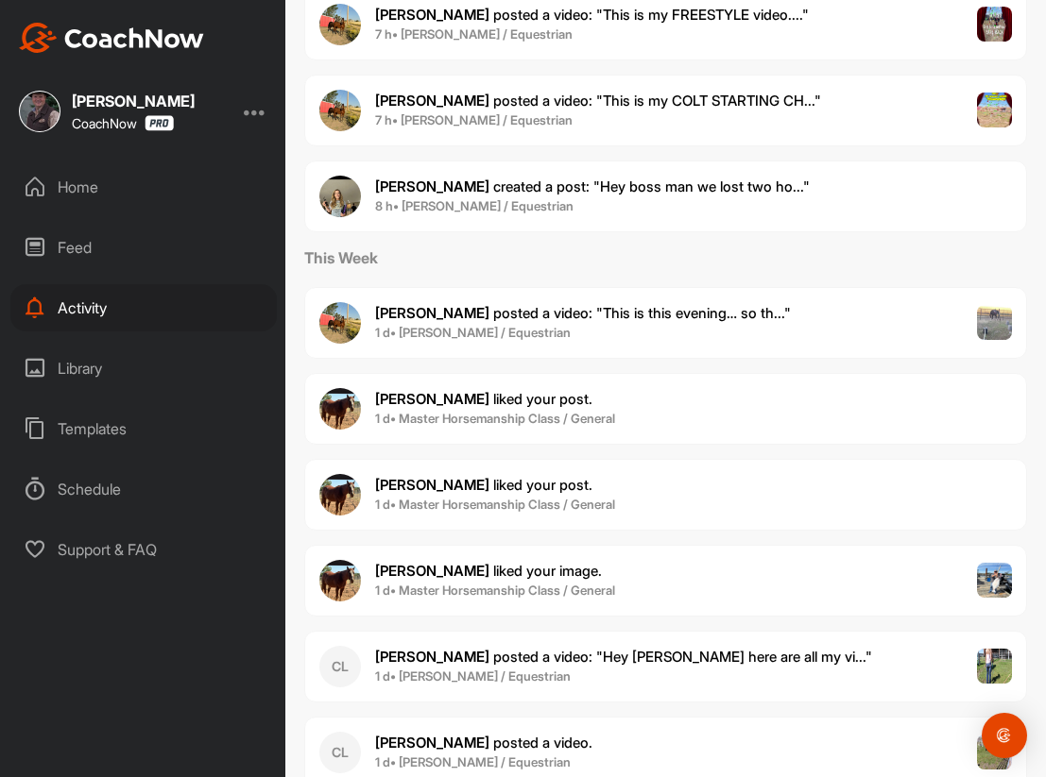 The height and width of the screenshot is (777, 1046). I want to click on span: posted a video ., so click(484, 742).